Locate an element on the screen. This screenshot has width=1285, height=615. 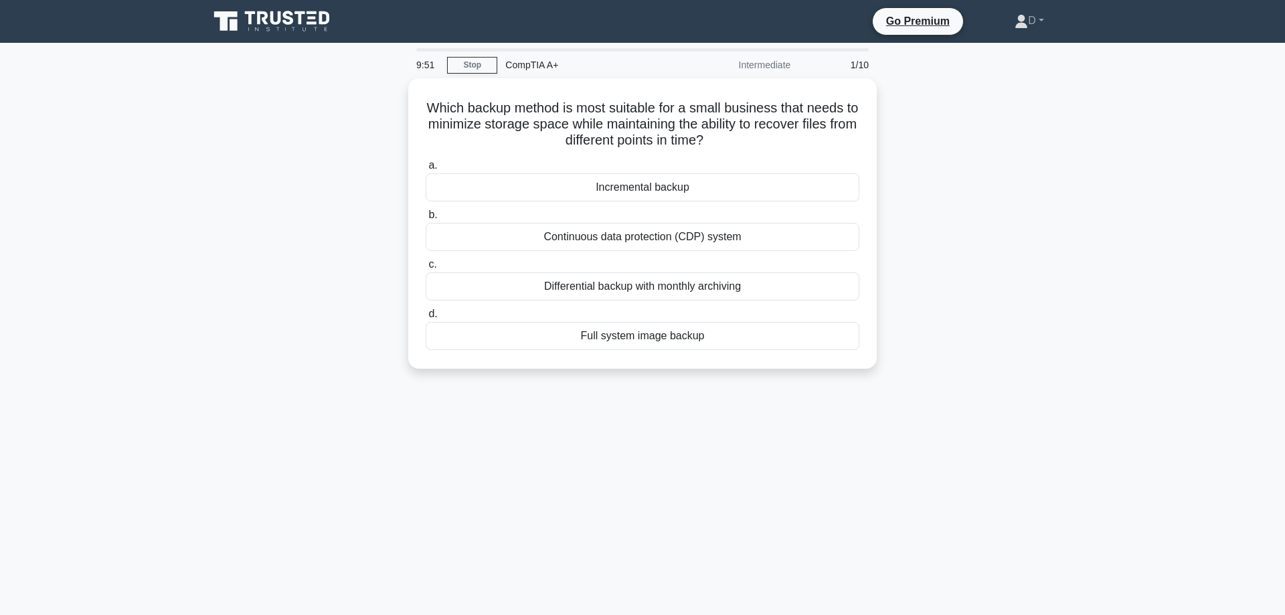
a: Stop is located at coordinates (472, 65).